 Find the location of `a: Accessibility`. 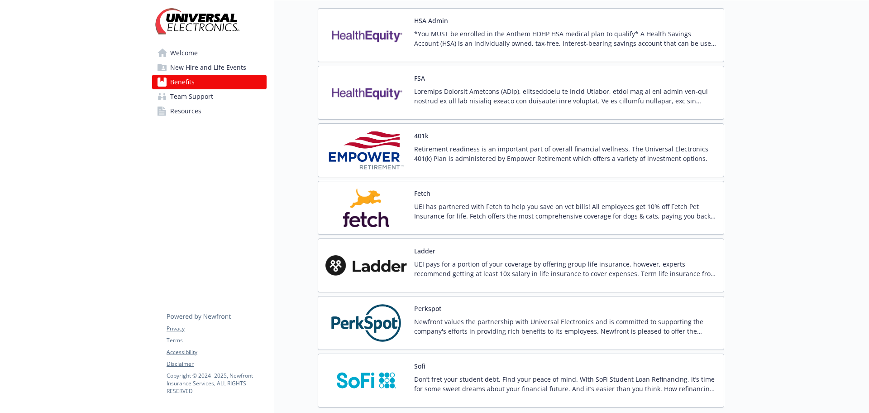

a: Accessibility is located at coordinates (216, 352).